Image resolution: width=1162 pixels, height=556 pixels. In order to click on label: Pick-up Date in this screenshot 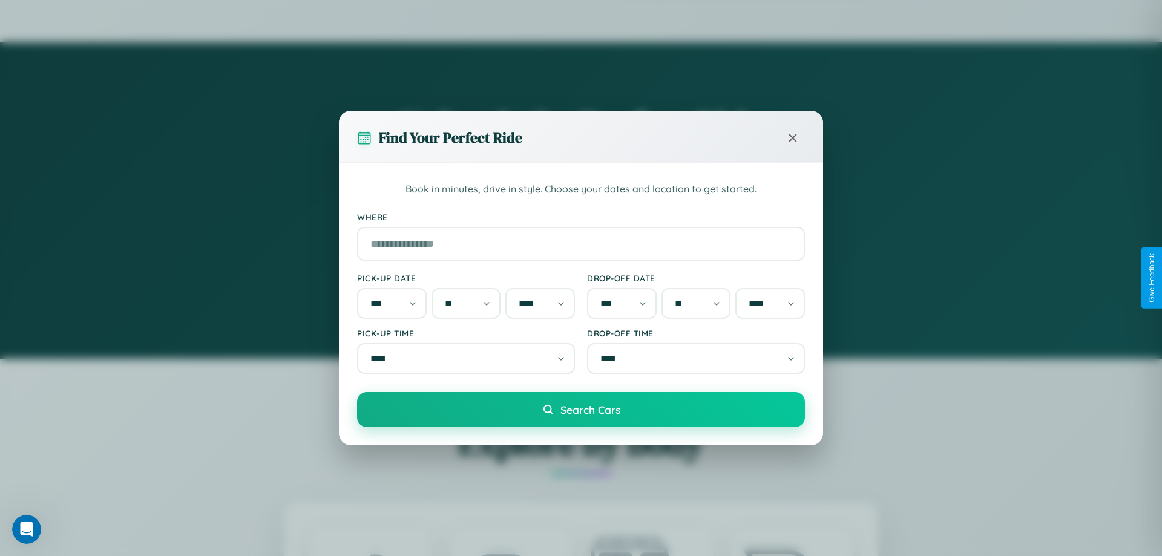, I will do `click(466, 278)`.